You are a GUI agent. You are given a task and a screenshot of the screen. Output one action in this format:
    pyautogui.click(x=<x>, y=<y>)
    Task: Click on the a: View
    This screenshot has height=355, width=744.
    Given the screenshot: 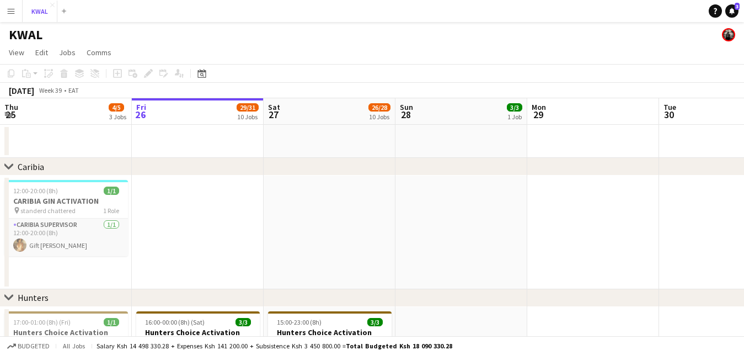 What is the action you would take?
    pyautogui.click(x=17, y=52)
    